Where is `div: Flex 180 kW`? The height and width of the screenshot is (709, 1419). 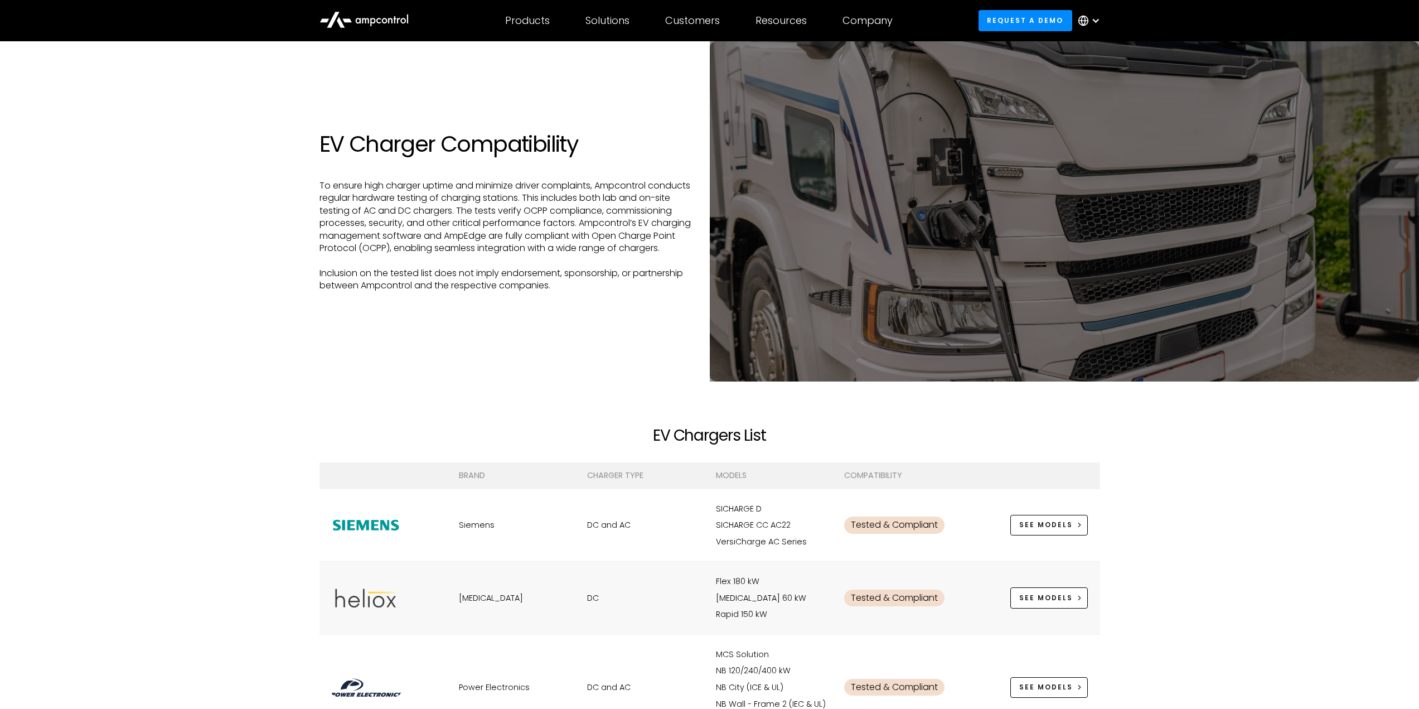
div: Flex 180 kW is located at coordinates (761, 581).